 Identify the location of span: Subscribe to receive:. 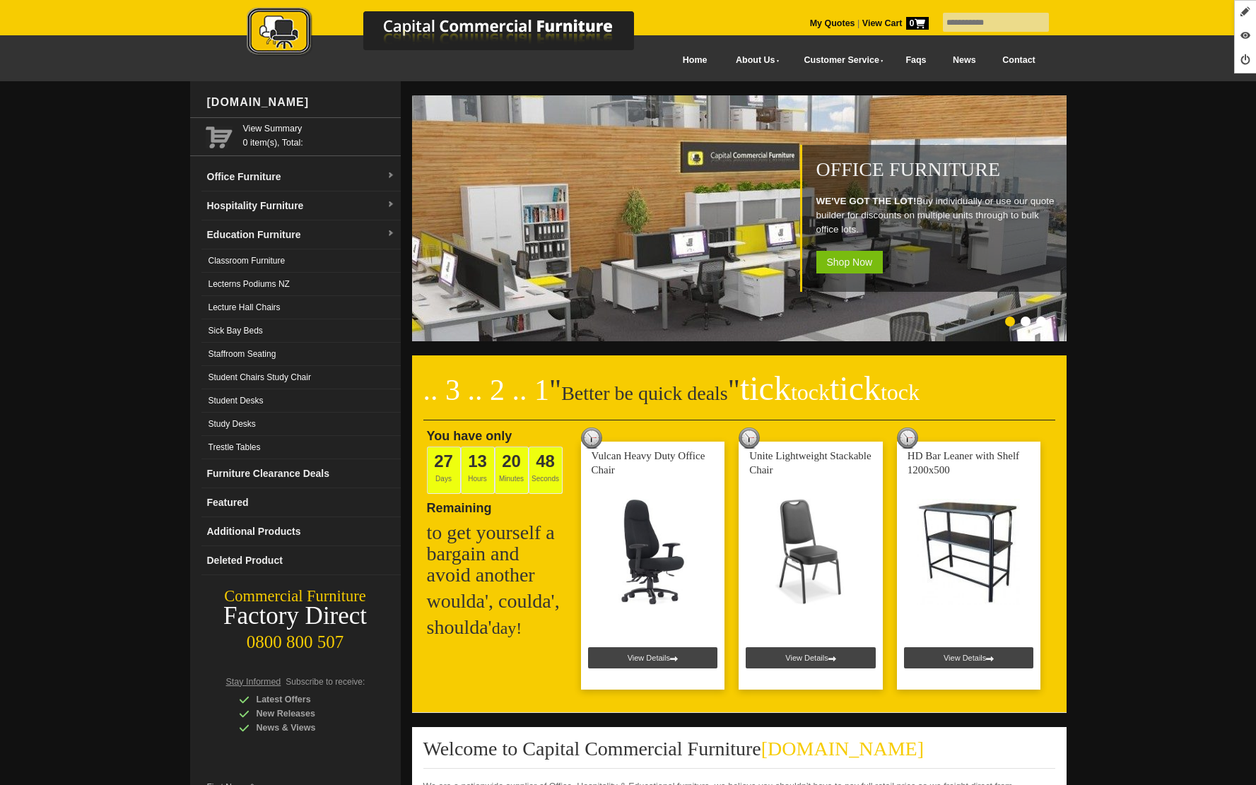
(325, 682).